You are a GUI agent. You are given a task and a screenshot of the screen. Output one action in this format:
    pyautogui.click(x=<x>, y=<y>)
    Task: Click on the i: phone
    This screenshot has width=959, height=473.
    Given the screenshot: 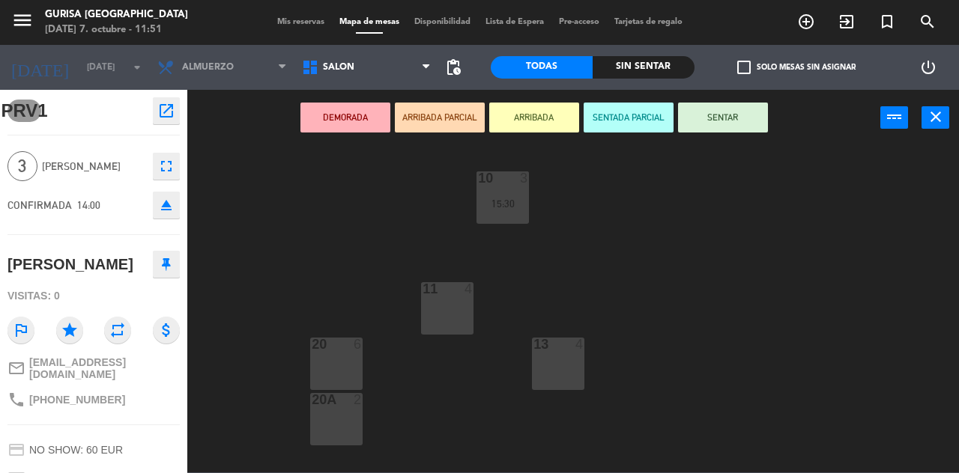 What is the action you would take?
    pyautogui.click(x=16, y=400)
    